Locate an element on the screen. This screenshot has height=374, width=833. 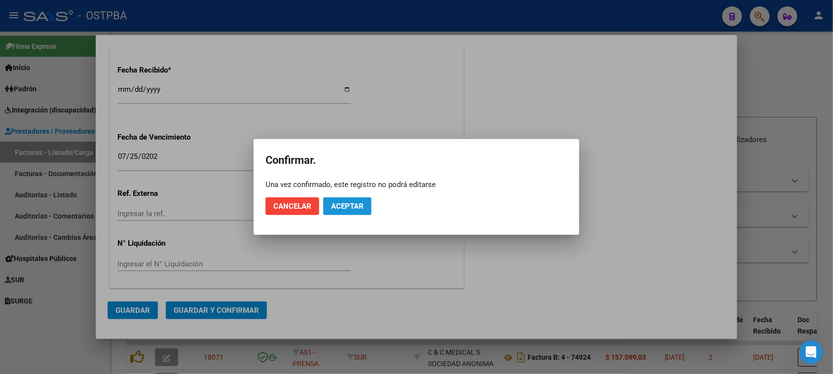
div: Una vez confirmado, este registro no podrá editarse is located at coordinates (417, 185).